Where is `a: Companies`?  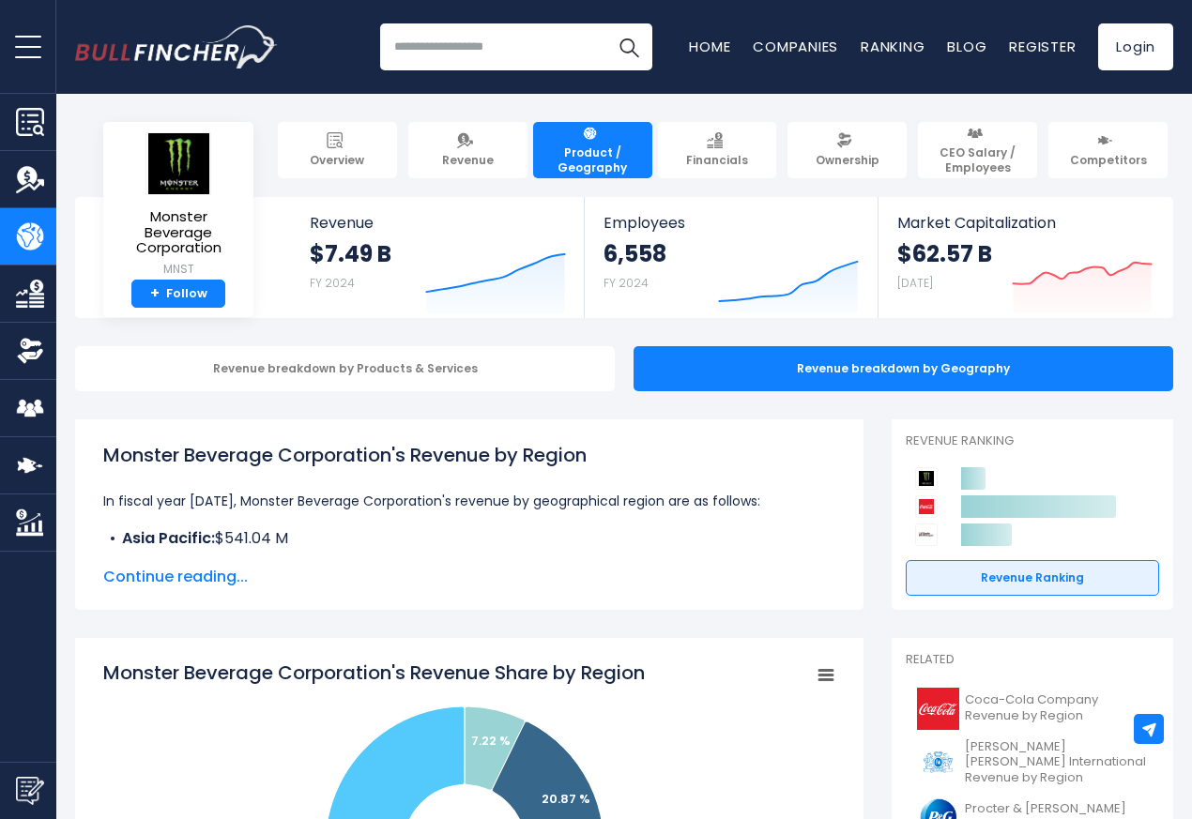 a: Companies is located at coordinates (795, 46).